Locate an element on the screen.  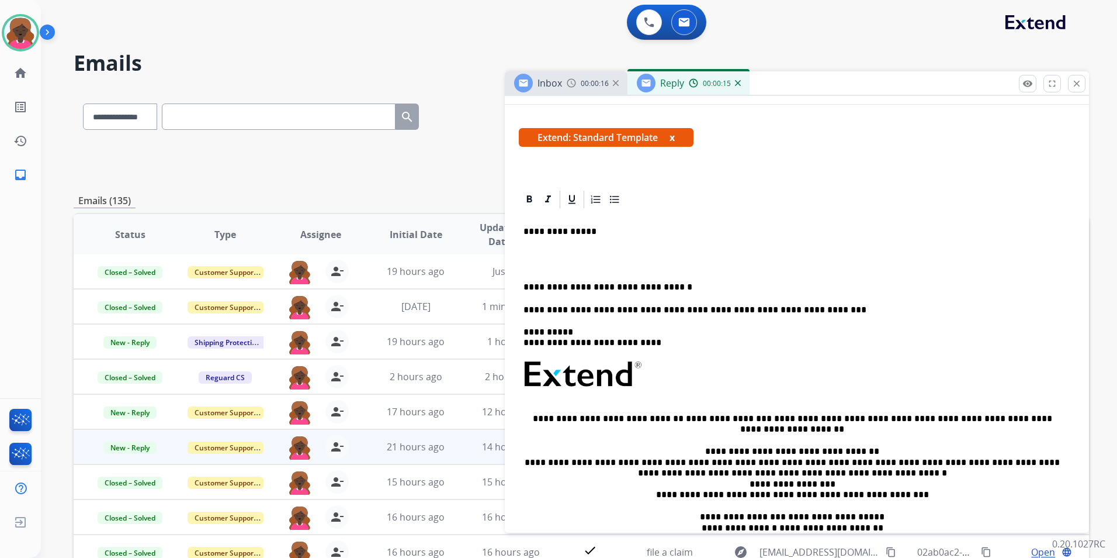
span: Reply is located at coordinates (672, 83).